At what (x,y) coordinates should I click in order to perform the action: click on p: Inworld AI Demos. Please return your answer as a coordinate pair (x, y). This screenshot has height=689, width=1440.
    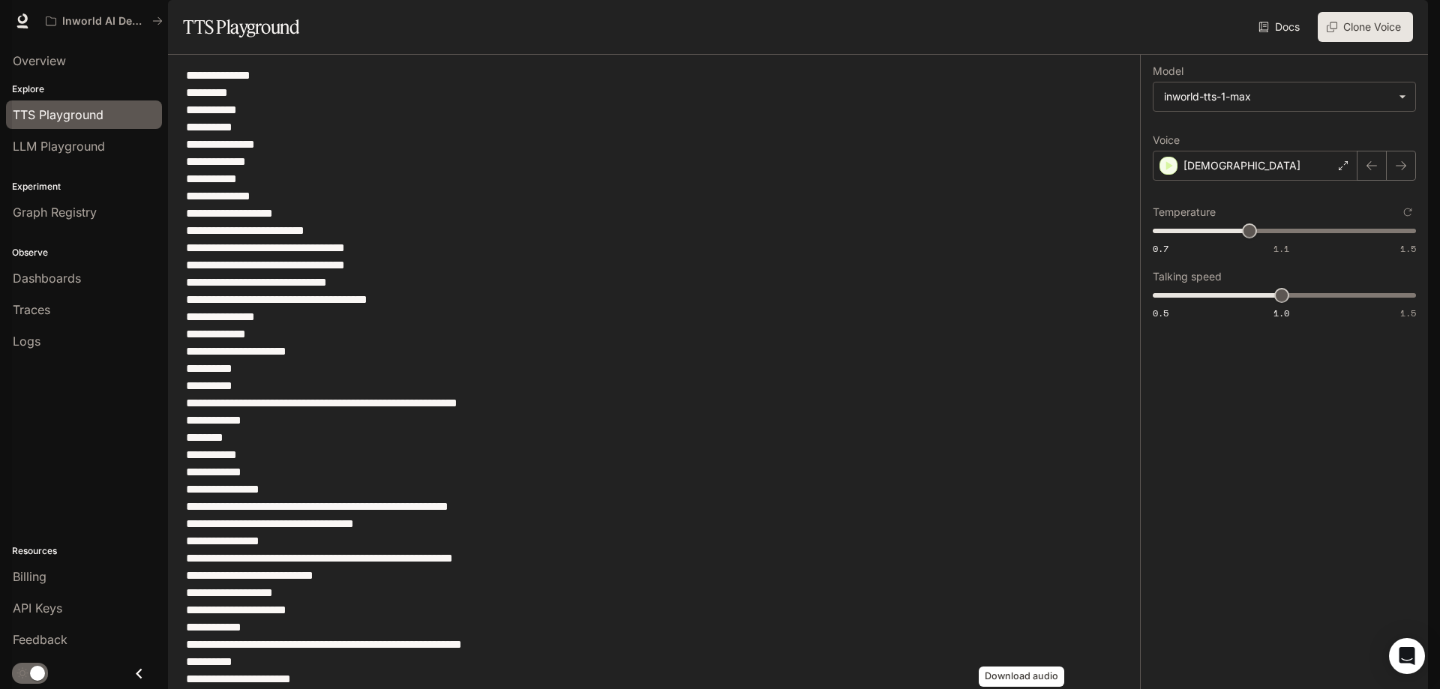
    Looking at the image, I should click on (104, 21).